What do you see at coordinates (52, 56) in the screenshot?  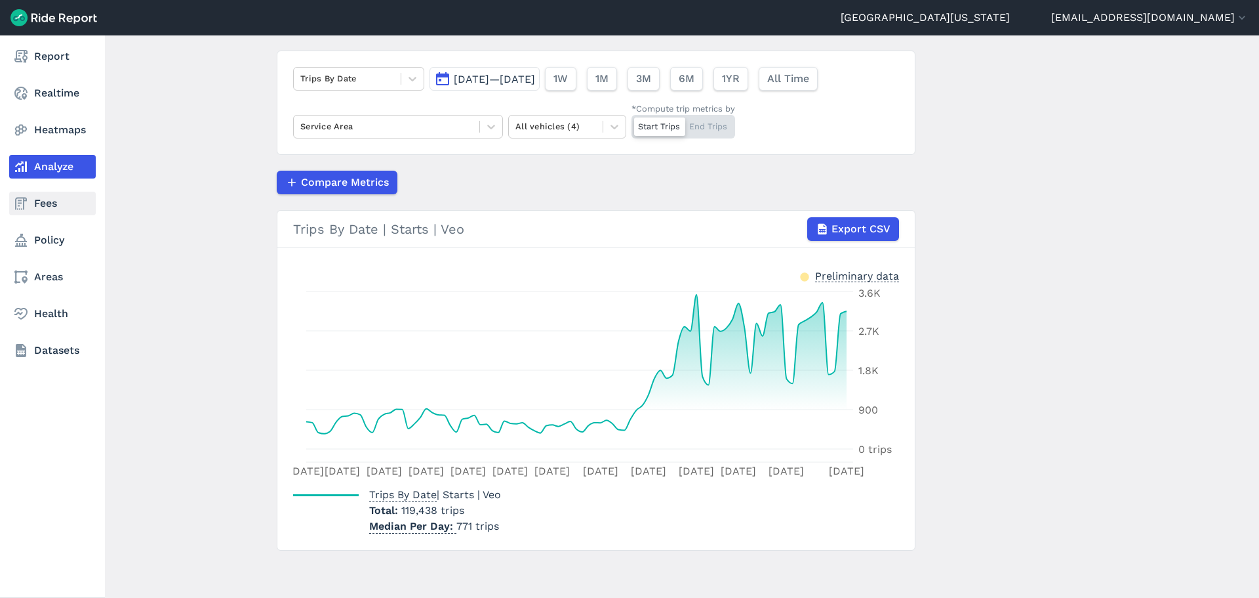 I see `a: Report` at bounding box center [52, 56].